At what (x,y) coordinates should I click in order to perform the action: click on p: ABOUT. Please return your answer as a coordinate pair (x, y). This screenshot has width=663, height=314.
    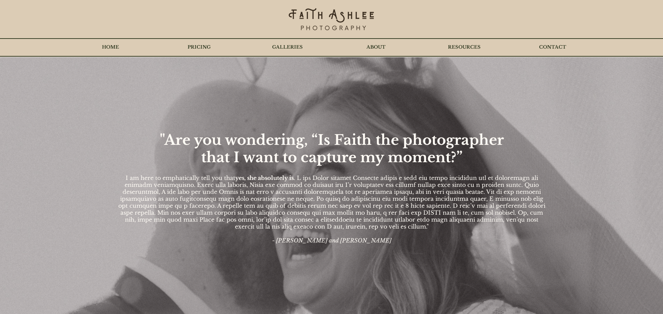
    Looking at the image, I should click on (376, 47).